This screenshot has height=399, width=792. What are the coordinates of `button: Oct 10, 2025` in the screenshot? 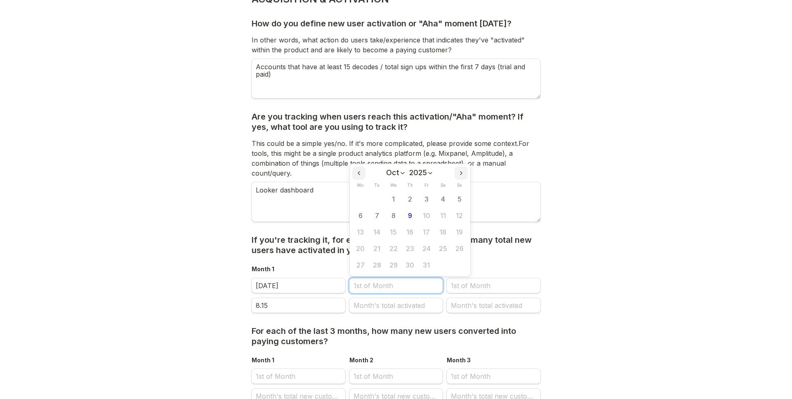 It's located at (426, 216).